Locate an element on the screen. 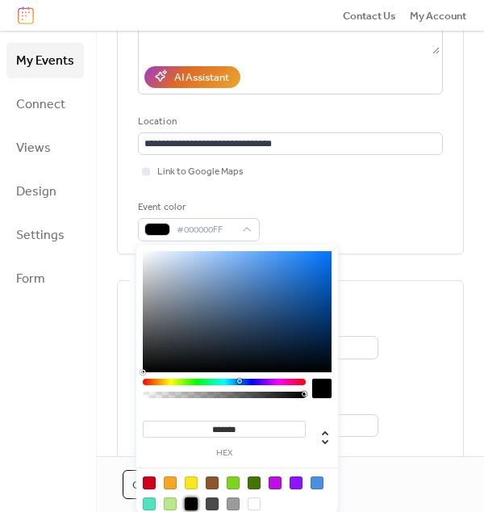 The height and width of the screenshot is (512, 484). span: Views is located at coordinates (33, 149).